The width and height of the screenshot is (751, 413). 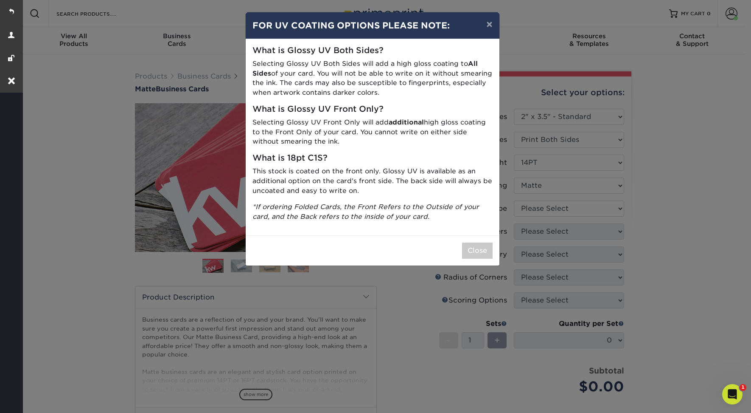 I want to click on i: *If ordering Folded Cards, the Front Refers to the Outside of your card, and the Back refers to t..., so click(x=366, y=211).